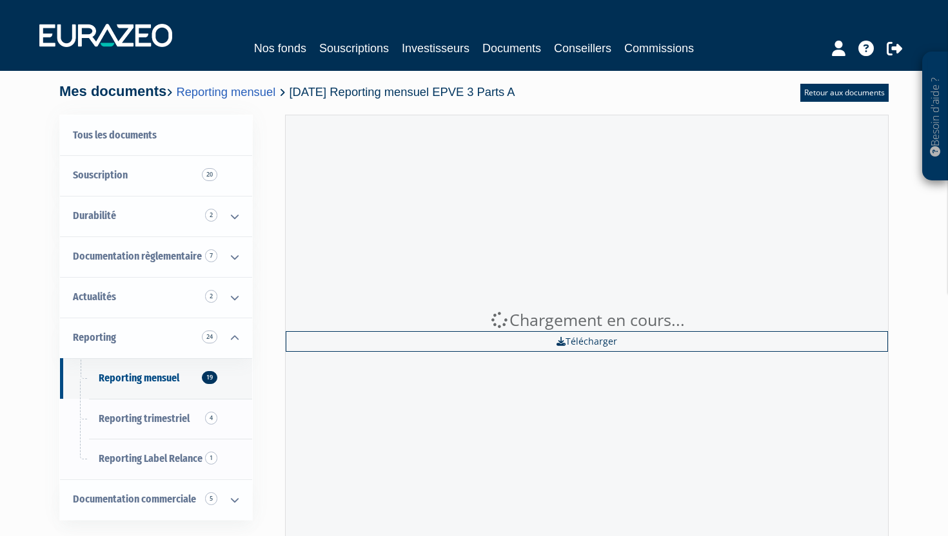 This screenshot has width=948, height=536. What do you see at coordinates (156, 216) in the screenshot?
I see `a: Durabilité 2` at bounding box center [156, 216].